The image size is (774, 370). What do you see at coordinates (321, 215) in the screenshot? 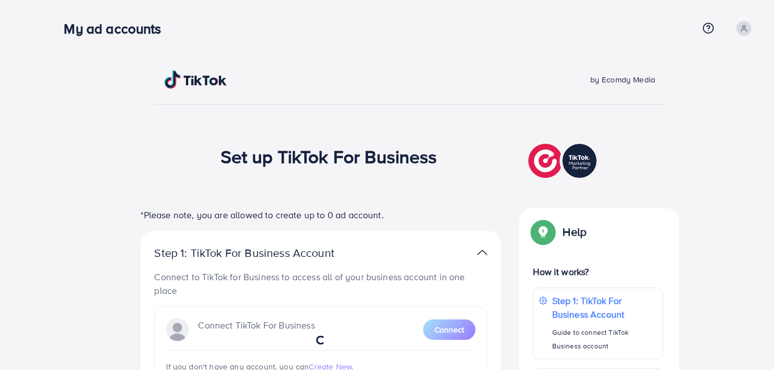
I see `p: *Please note, you are allowed to create up to 0 ad account.` at bounding box center [321, 215].